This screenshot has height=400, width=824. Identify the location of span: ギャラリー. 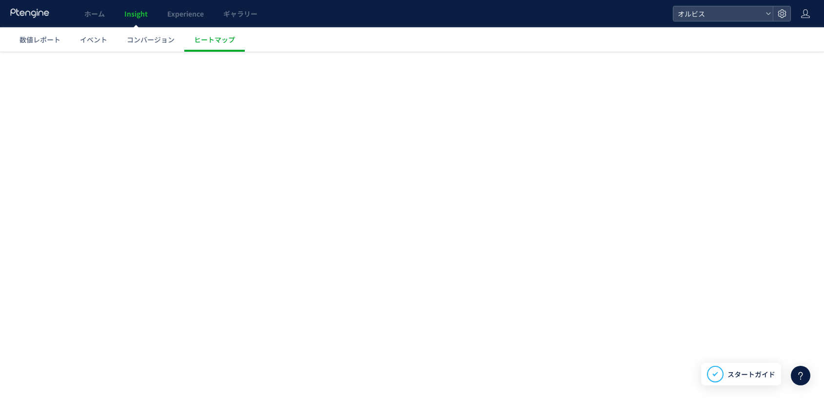
(240, 14).